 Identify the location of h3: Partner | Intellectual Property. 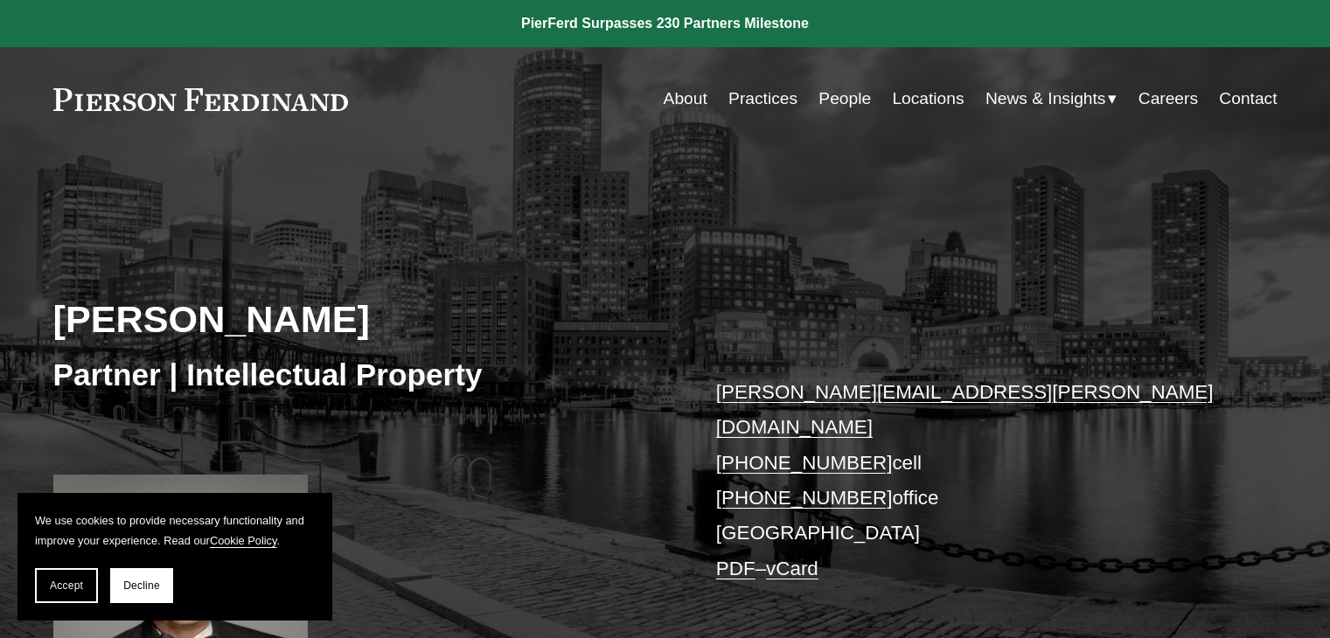
(359, 375).